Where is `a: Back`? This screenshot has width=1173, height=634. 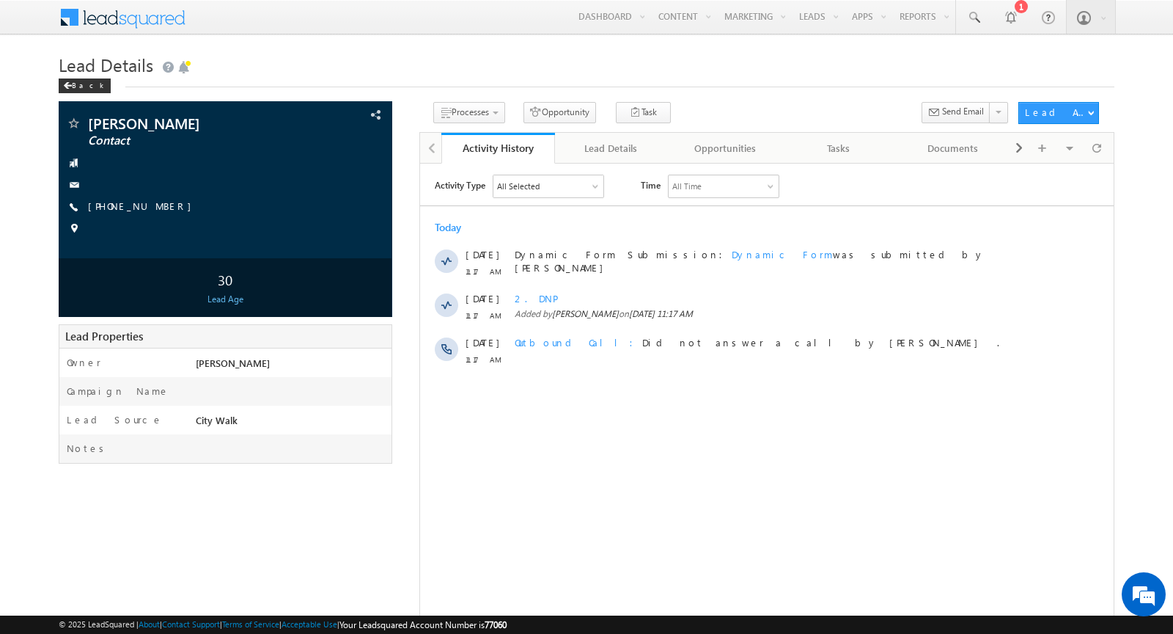 a: Back is located at coordinates (88, 84).